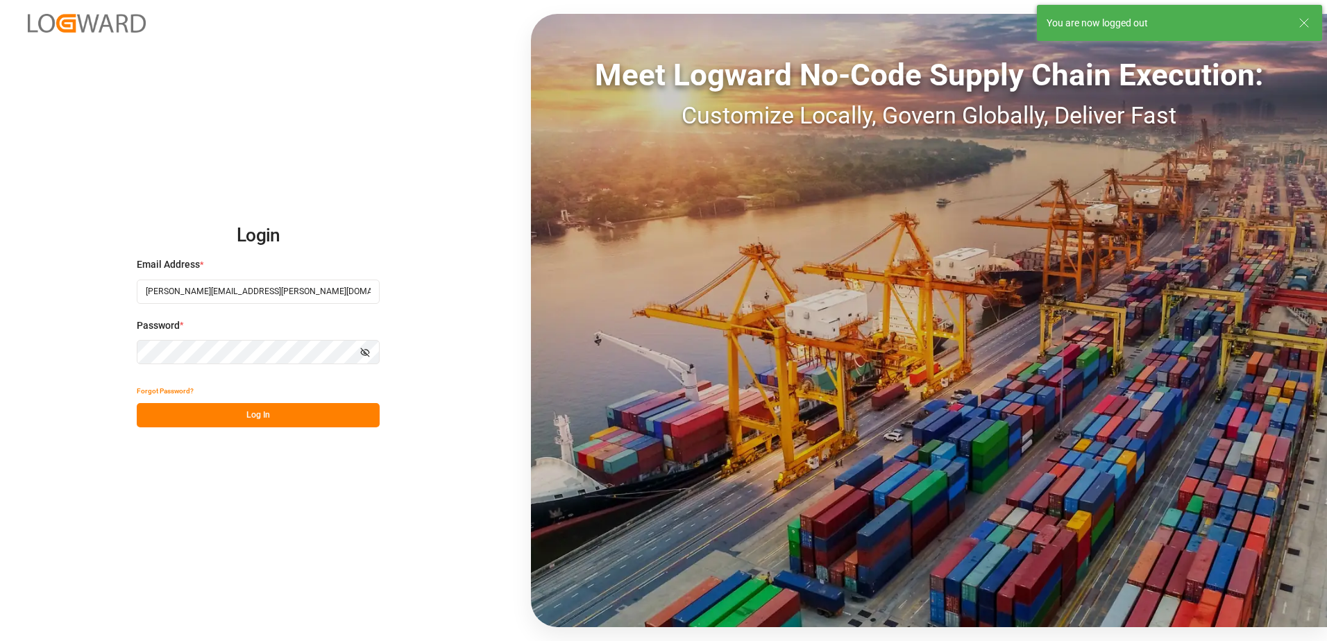 The image size is (1327, 641). What do you see at coordinates (1166, 23) in the screenshot?
I see `div: You are now logged out` at bounding box center [1166, 23].